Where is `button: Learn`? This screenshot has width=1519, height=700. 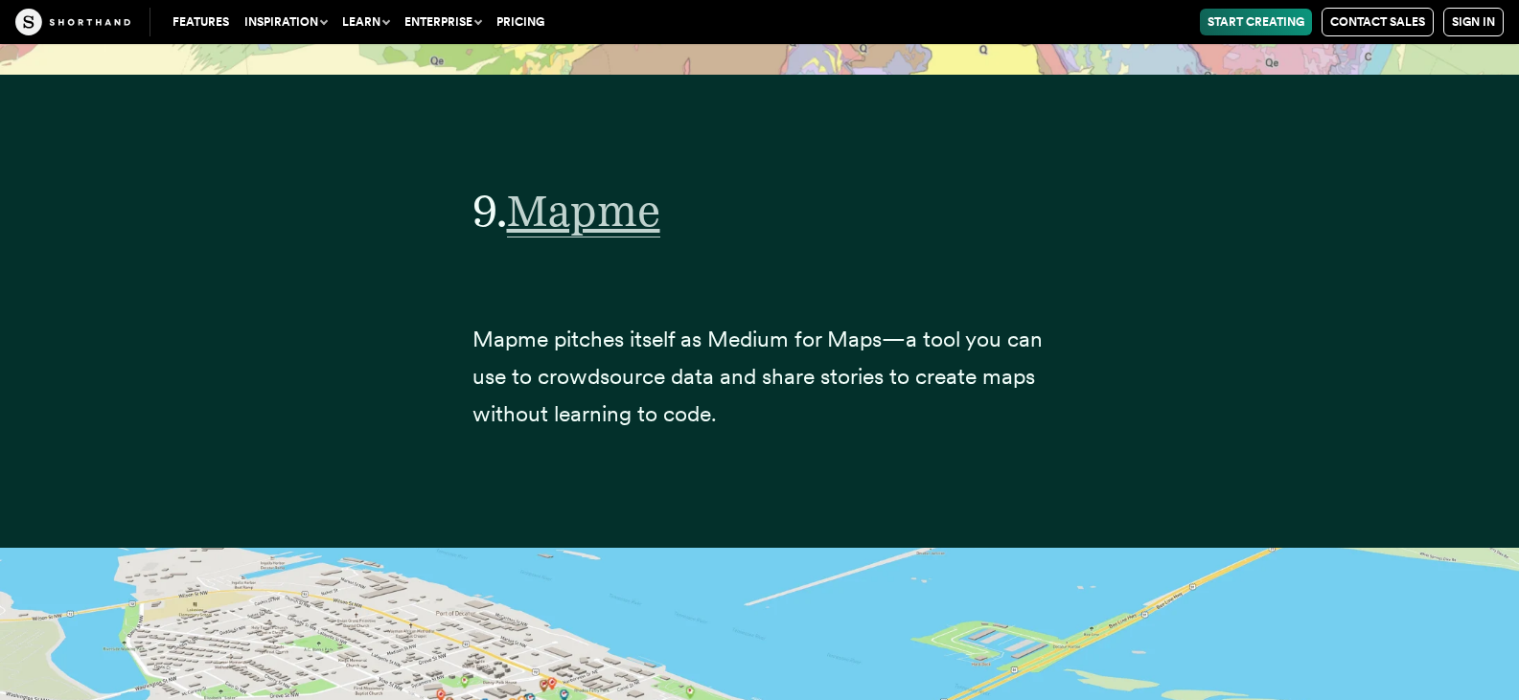
button: Learn is located at coordinates (365, 22).